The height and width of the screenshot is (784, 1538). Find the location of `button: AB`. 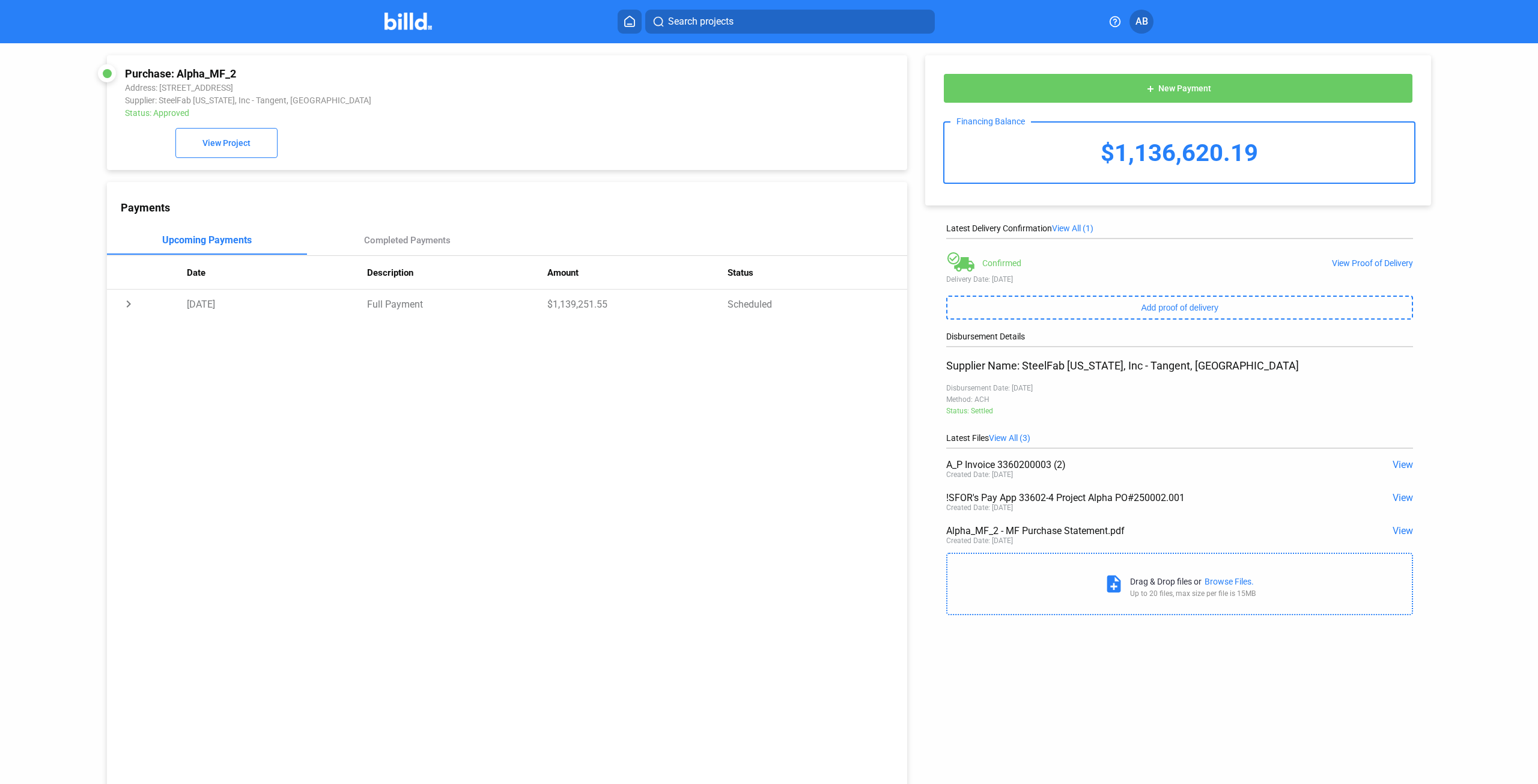

button: AB is located at coordinates (1141, 22).